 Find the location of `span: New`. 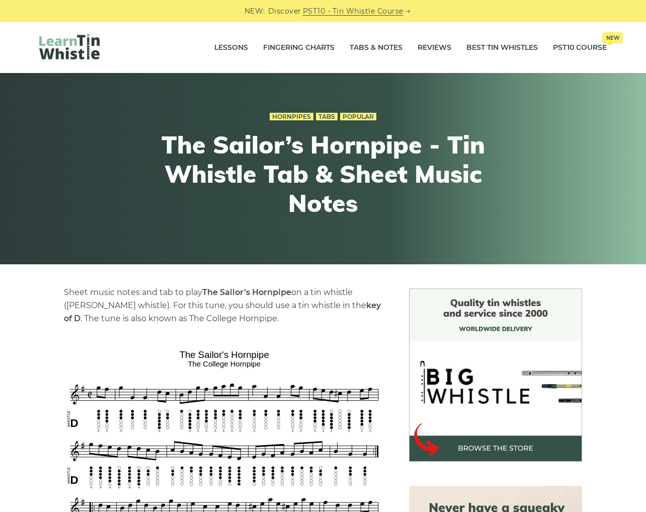

span: New is located at coordinates (612, 38).